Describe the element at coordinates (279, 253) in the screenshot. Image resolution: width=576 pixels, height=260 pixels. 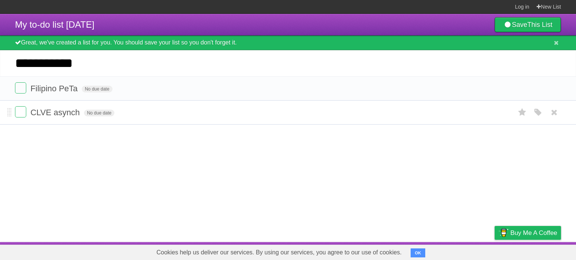
I see `span: Cookies help us deliver our services. By using our services, you agree to our use of cookies.` at that location.